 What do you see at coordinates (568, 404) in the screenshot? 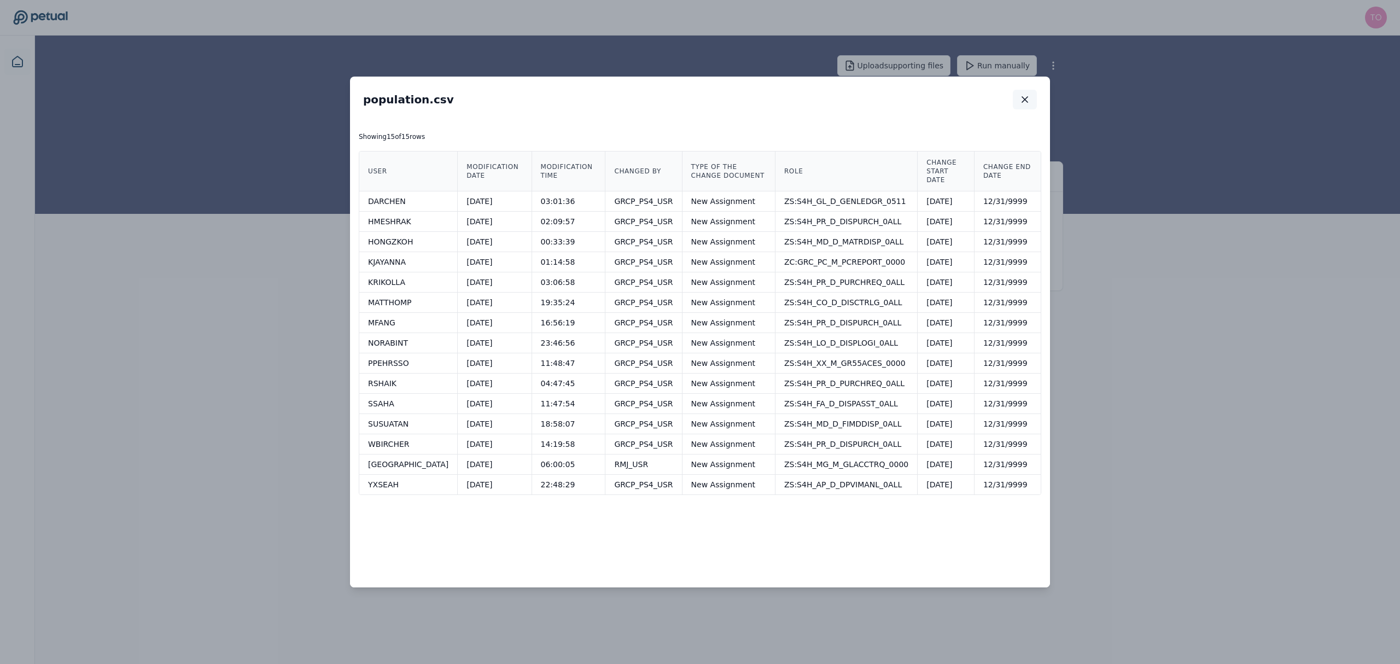
I see `td: 11:47:54` at bounding box center [568, 404].